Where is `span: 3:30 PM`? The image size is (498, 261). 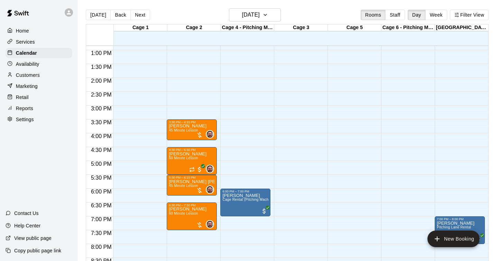 span: 3:30 PM is located at coordinates (101, 122).